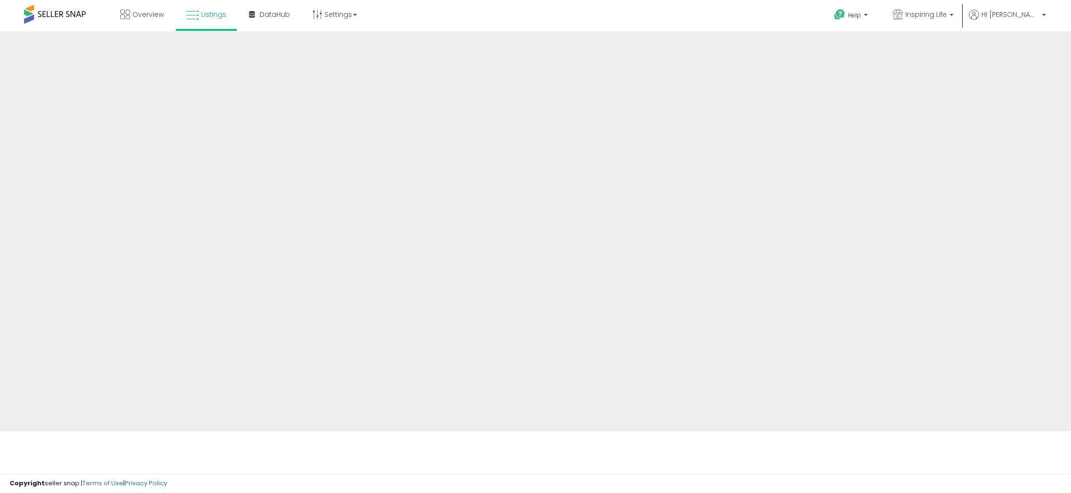  Describe the element at coordinates (840, 14) in the screenshot. I see `i: Get Help` at that location.